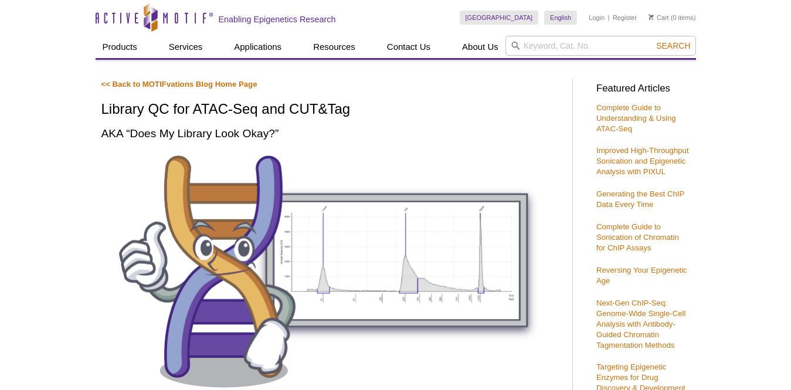 The image size is (791, 390). Describe the element at coordinates (673, 46) in the screenshot. I see `button: Search` at that location.